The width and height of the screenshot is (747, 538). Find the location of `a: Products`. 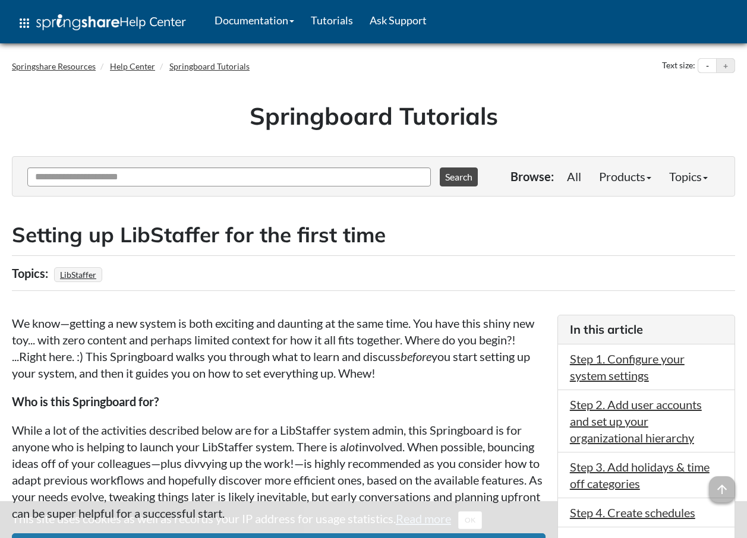

a: Products is located at coordinates (625, 176).